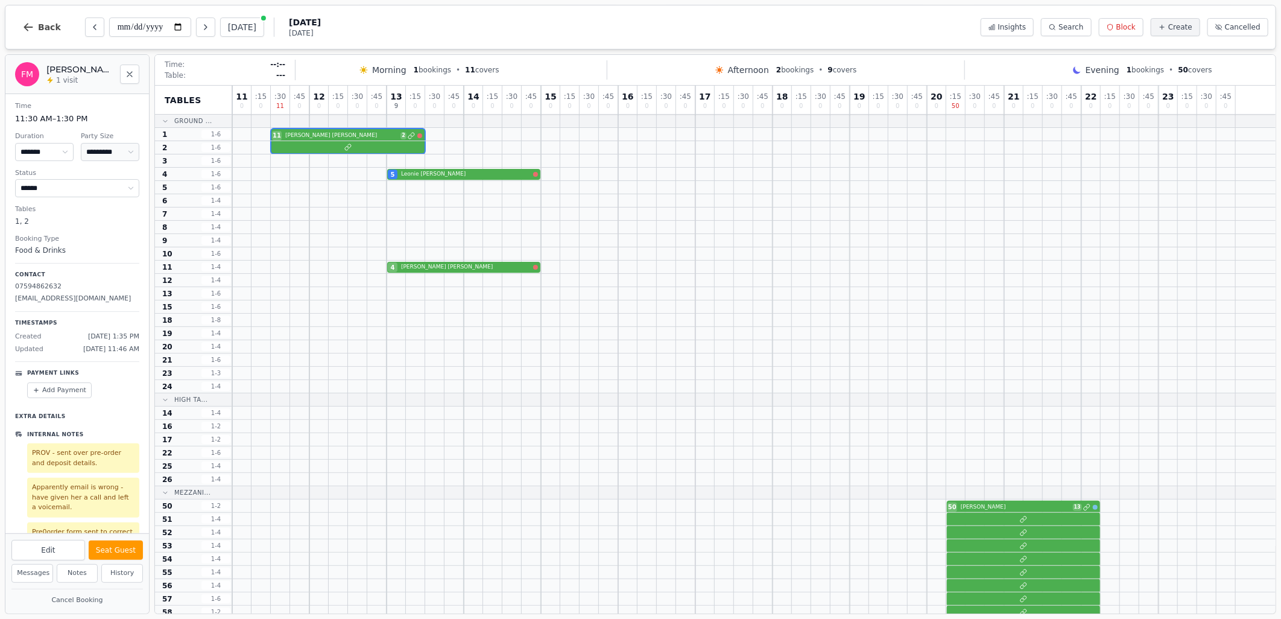 The image size is (1281, 619). What do you see at coordinates (59, 390) in the screenshot?
I see `button: Add Payment` at bounding box center [59, 390].